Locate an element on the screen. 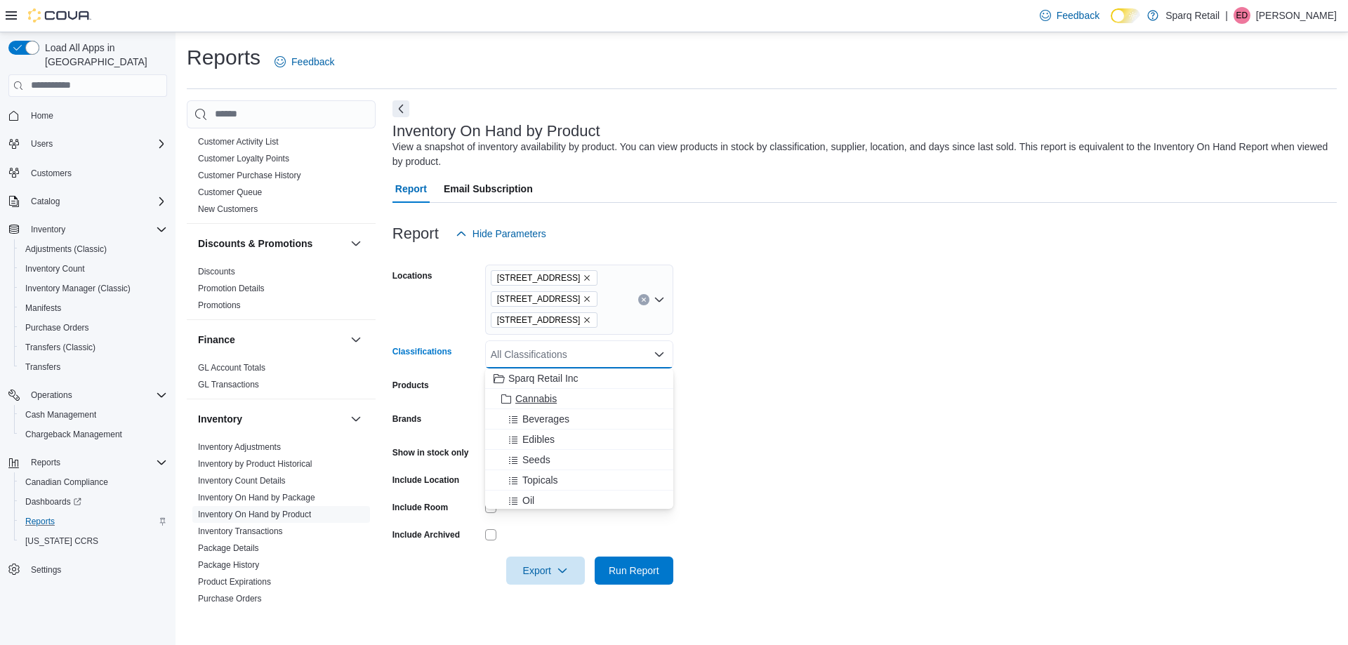  a: Dashboards is located at coordinates (93, 502).